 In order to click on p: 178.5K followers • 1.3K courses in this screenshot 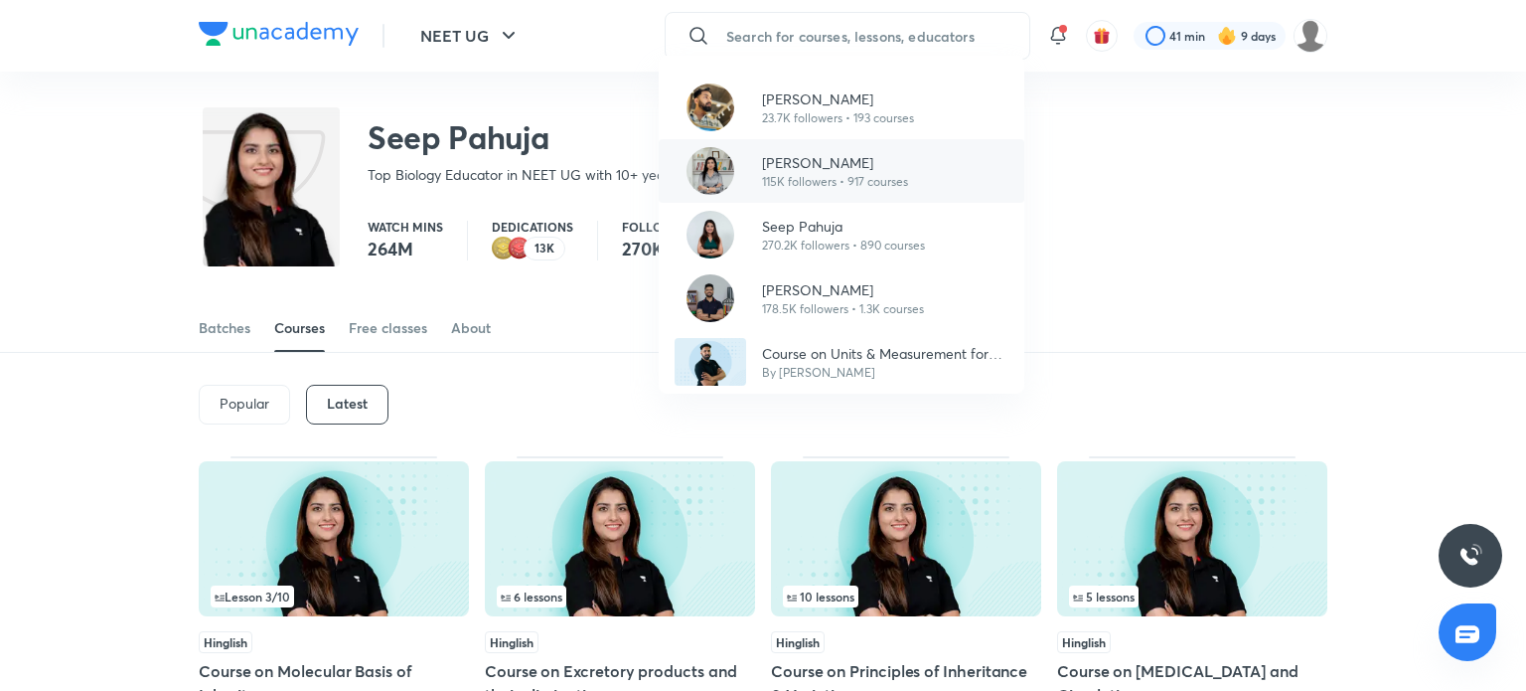, I will do `click(843, 309)`.